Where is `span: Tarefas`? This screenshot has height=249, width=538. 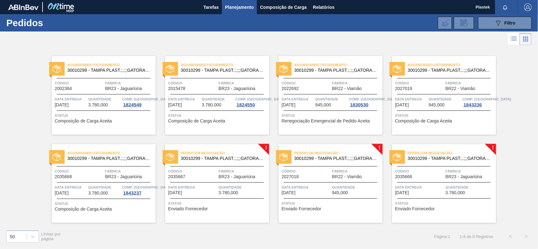 span: Tarefas is located at coordinates (211, 7).